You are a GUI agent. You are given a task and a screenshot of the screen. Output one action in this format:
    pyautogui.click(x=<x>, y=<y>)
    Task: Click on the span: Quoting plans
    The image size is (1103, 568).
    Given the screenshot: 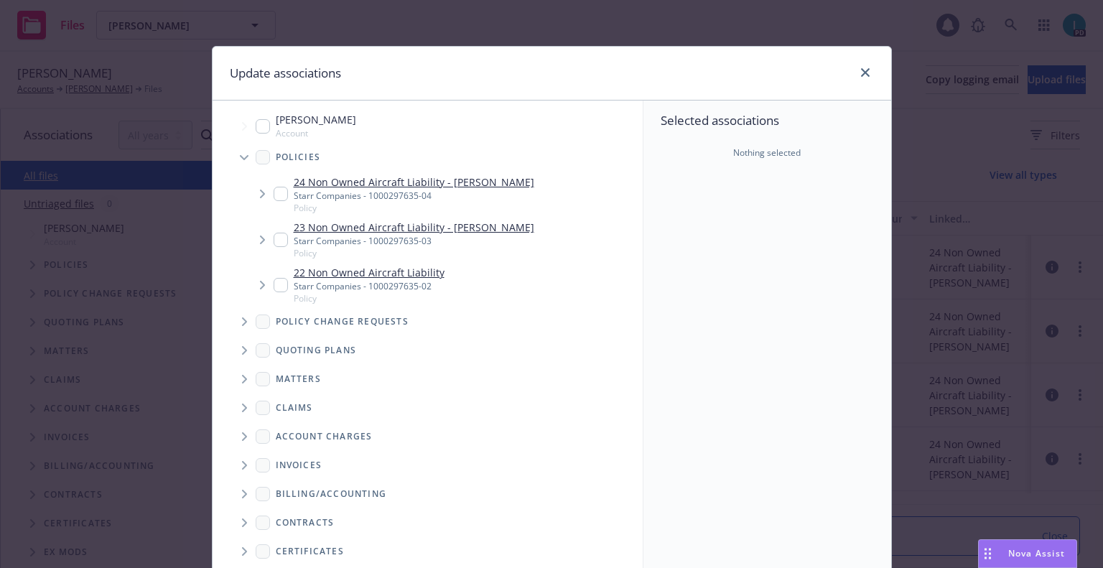 What is the action you would take?
    pyautogui.click(x=316, y=350)
    